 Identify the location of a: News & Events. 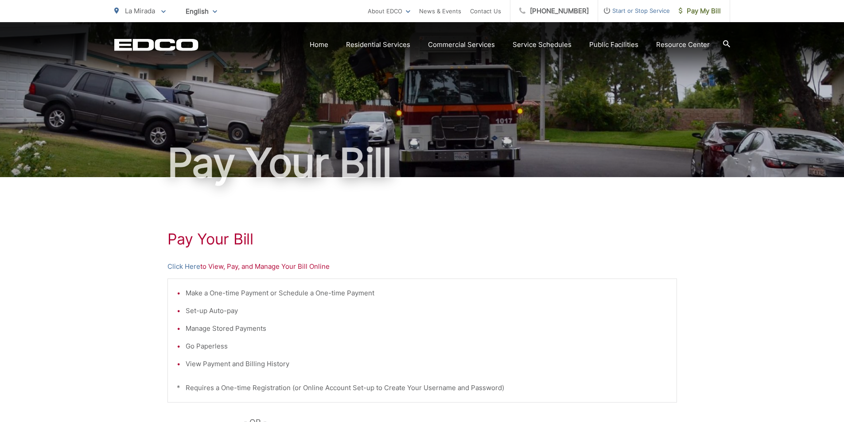
(440, 11).